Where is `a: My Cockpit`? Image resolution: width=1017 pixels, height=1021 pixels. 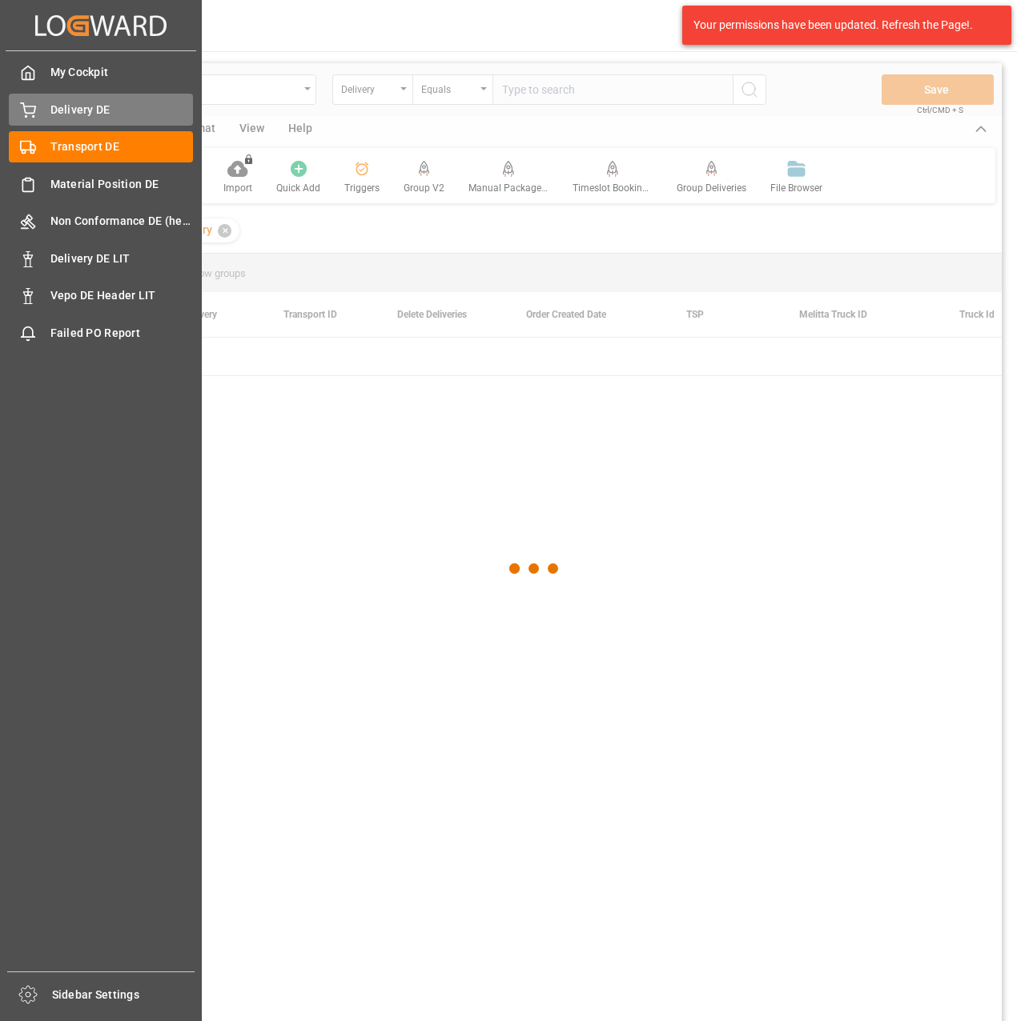
a: My Cockpit is located at coordinates (101, 72).